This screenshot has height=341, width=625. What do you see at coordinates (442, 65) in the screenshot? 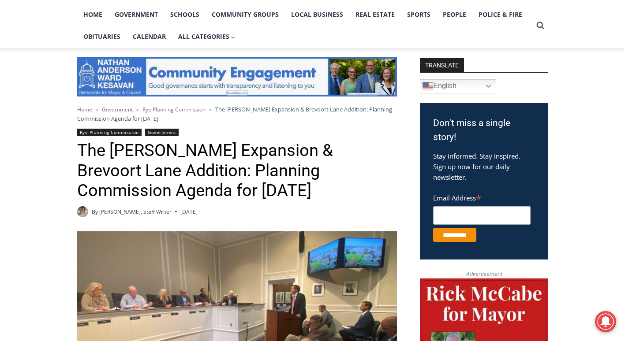
I see `strong: TRANSLATE` at bounding box center [442, 65].